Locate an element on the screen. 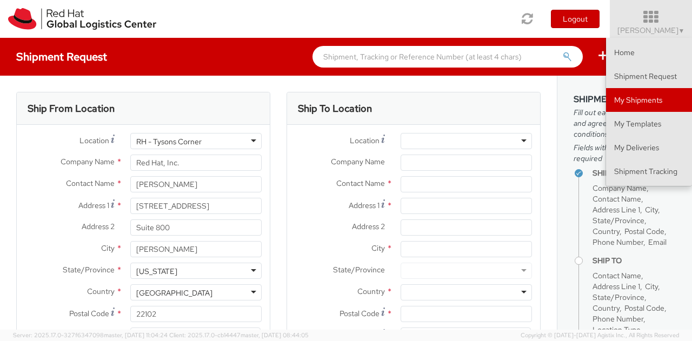 This screenshot has height=341, width=692. h4: Ship From is located at coordinates (634, 173).